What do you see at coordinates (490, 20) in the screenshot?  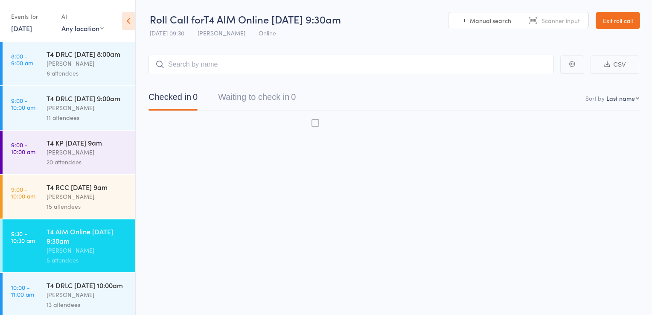 I see `span: Manual search` at bounding box center [490, 20].